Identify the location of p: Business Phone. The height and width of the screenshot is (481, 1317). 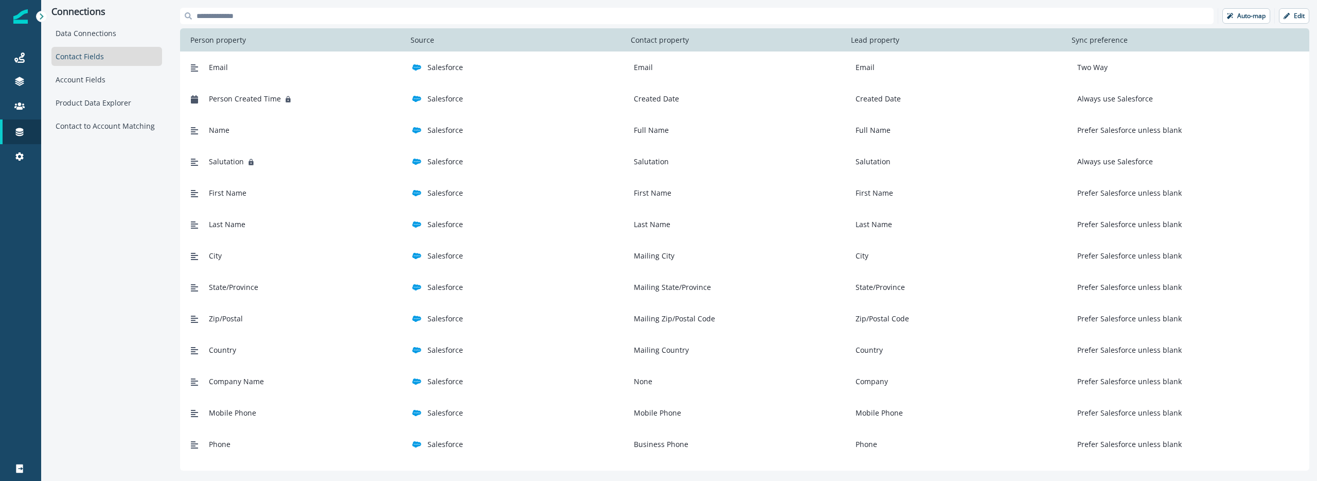
(659, 444).